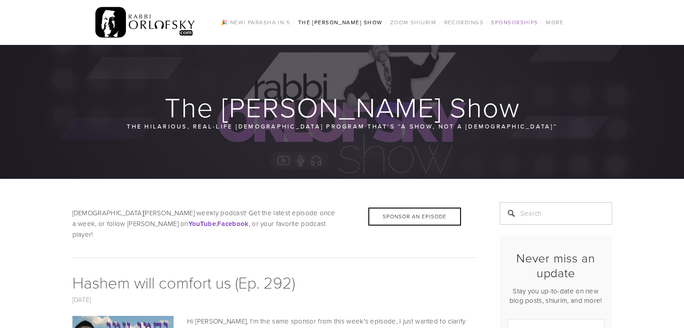 The width and height of the screenshot is (684, 328). What do you see at coordinates (255, 22) in the screenshot?
I see `a: 🎉 NEW! Parasha in 5` at bounding box center [255, 22].